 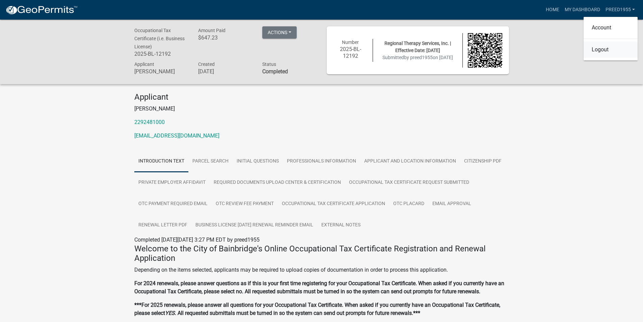 What do you see at coordinates (322, 270) in the screenshot?
I see `p: Depending on the items selected, applicants may be required to upload copies of documentation in ...` at bounding box center [322, 270].